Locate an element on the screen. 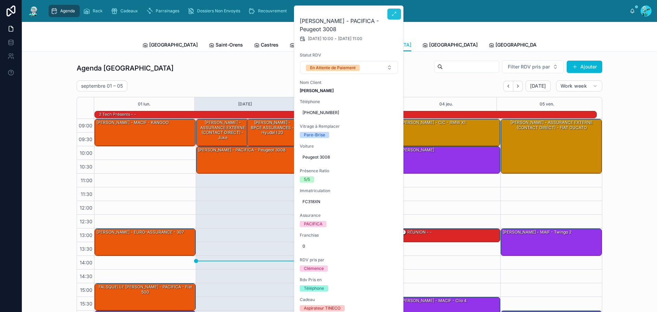 This screenshot has height=312, width=657. a: Dossiers Non Envoyés is located at coordinates (215, 11).